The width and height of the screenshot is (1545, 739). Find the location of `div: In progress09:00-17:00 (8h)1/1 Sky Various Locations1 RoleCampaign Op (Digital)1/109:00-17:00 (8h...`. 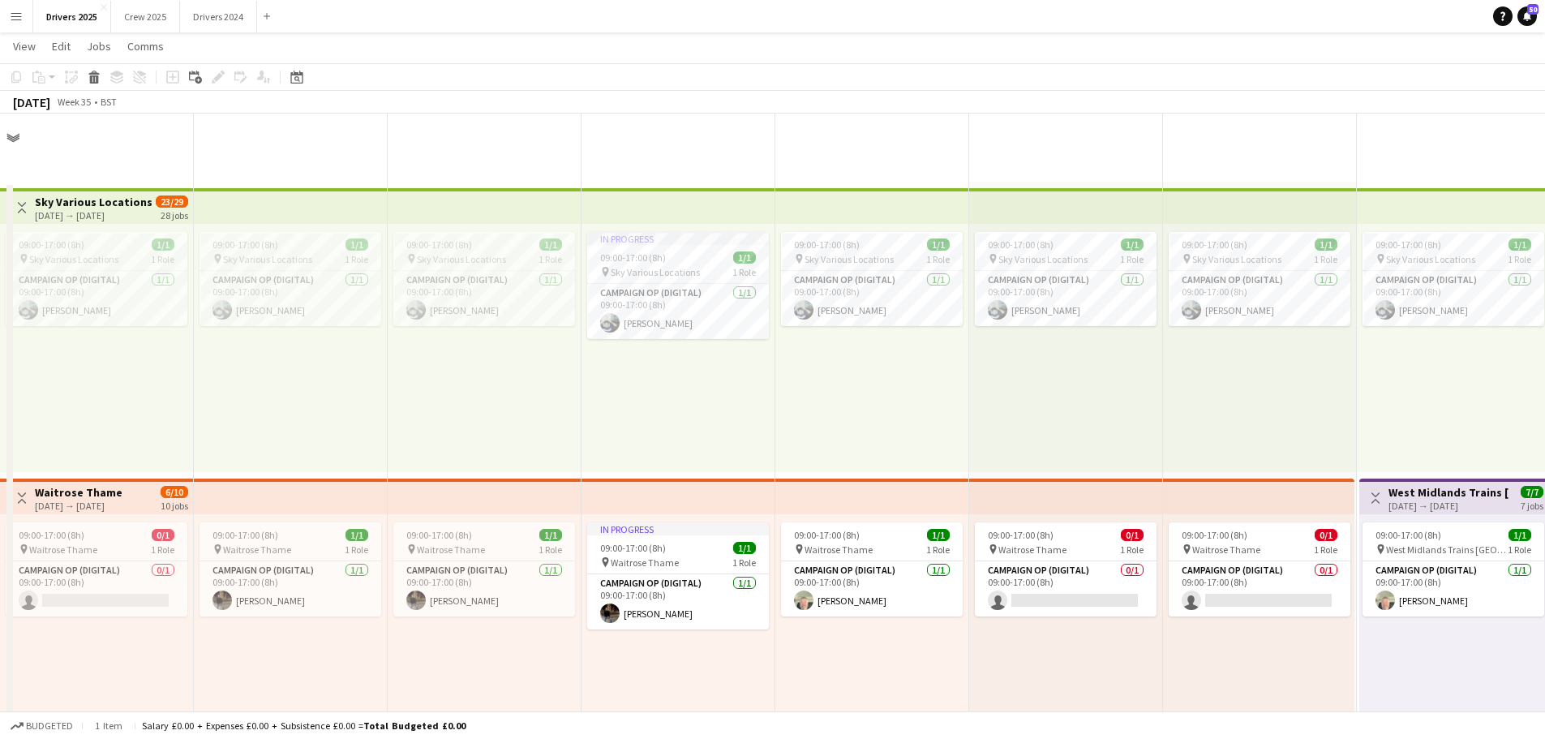

div: In progress09:00-17:00 (8h)1/1 Sky Various Locations1 RoleCampaign Op (Digital)1/109:00-17:00 (8h... is located at coordinates (678, 286).